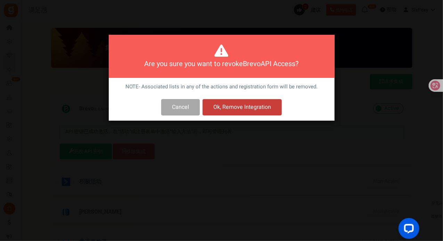 The height and width of the screenshot is (241, 443). Describe the element at coordinates (242, 107) in the screenshot. I see `button: Ok, Remove Integration` at that location.